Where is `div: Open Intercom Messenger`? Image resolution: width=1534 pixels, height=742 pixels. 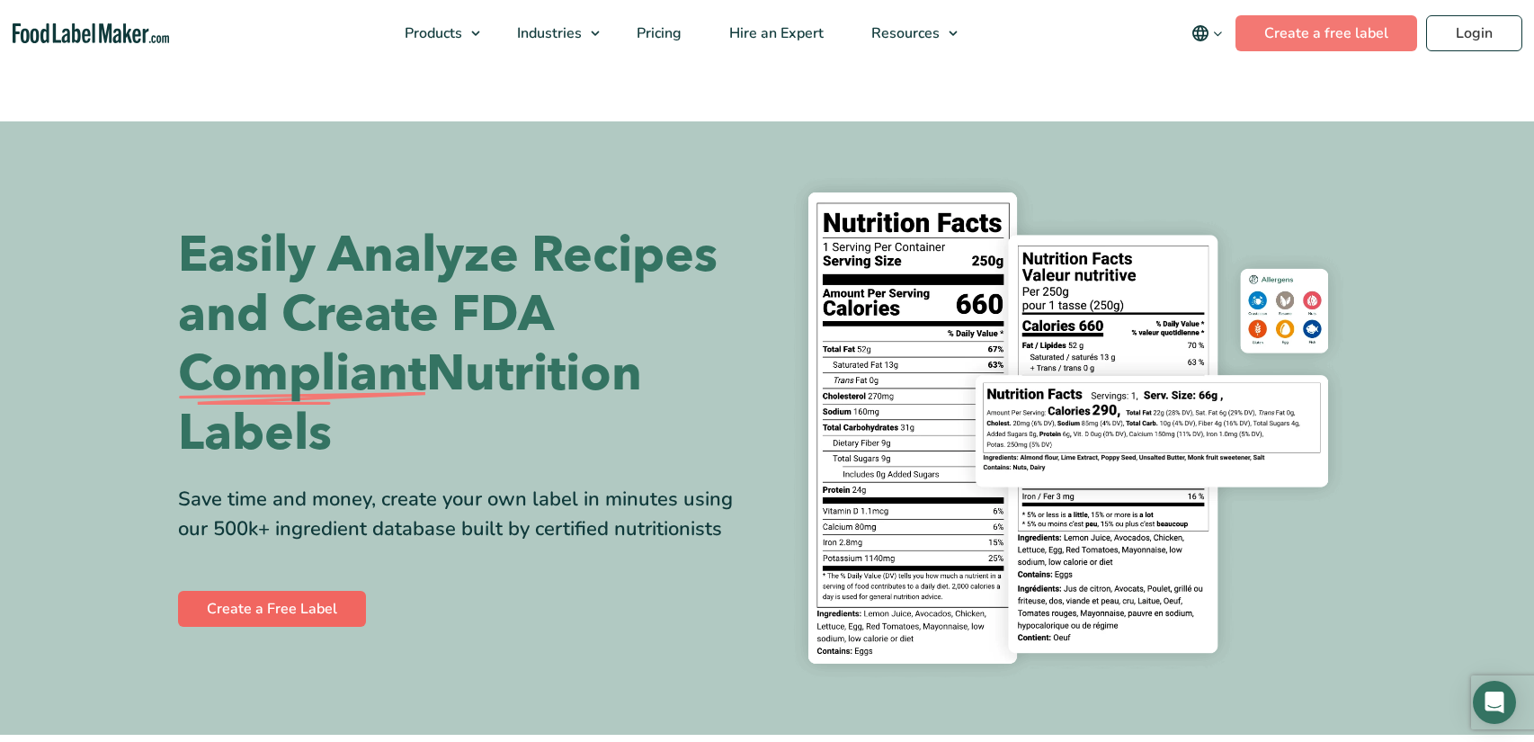
div: Open Intercom Messenger is located at coordinates (1495, 702).